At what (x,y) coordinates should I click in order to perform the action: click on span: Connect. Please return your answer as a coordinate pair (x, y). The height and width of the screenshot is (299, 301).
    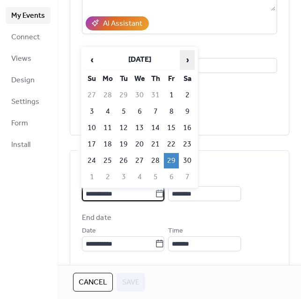
    Looking at the image, I should click on (25, 37).